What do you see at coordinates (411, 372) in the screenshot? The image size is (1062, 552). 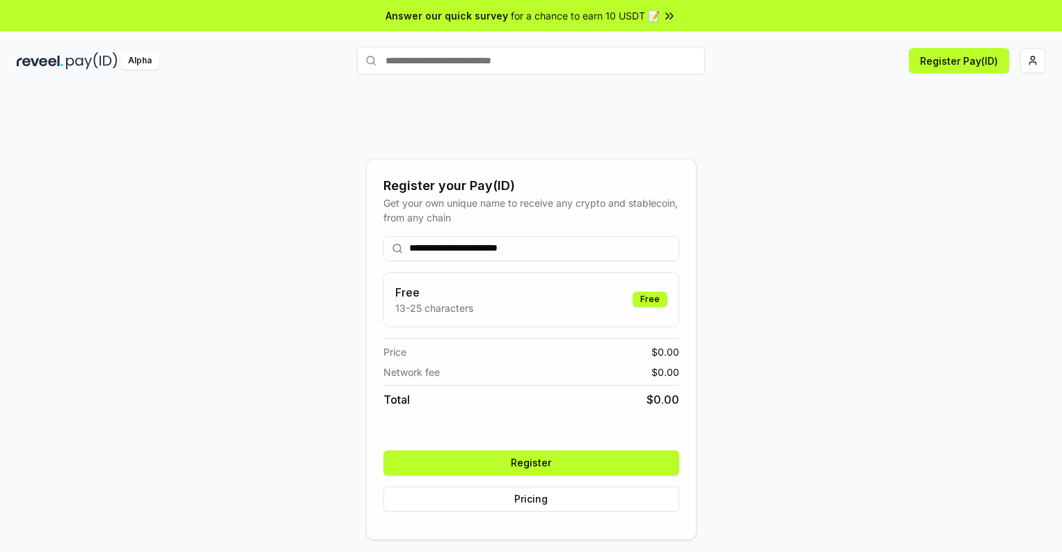 I see `span: Network fee` at bounding box center [411, 372].